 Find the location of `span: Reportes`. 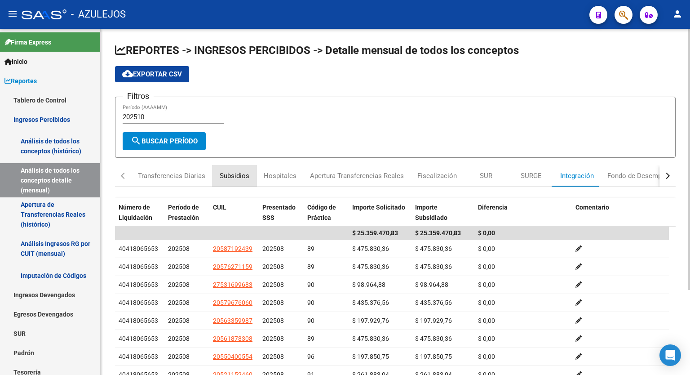

span: Reportes is located at coordinates (21, 81).